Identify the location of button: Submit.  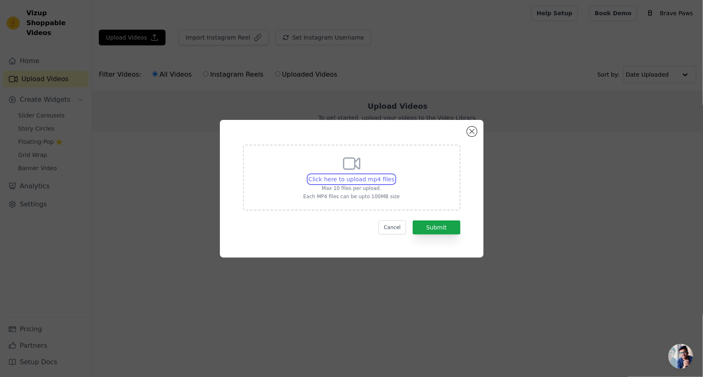
(436, 227).